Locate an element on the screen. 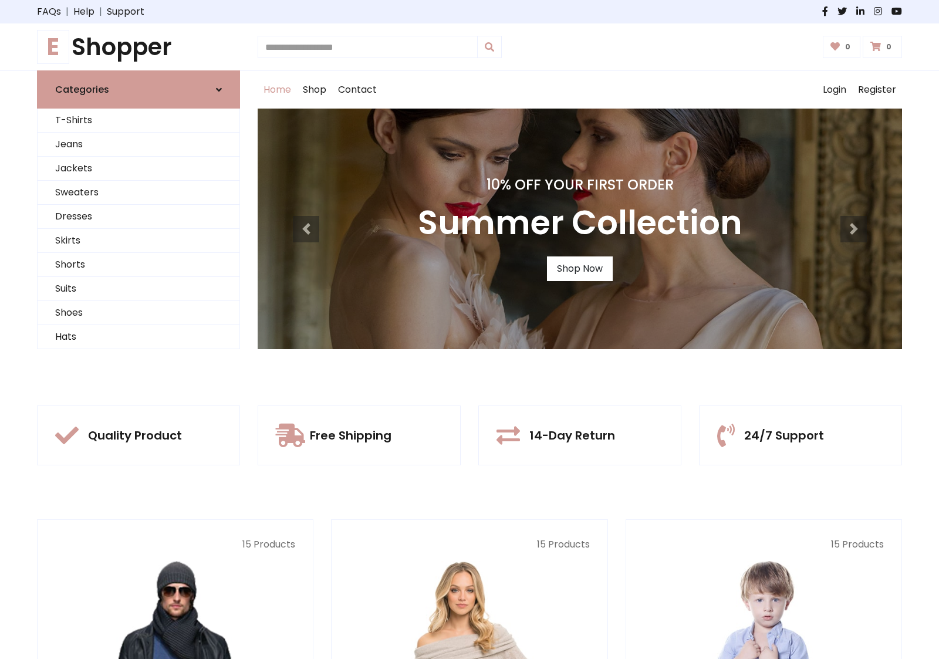 The height and width of the screenshot is (659, 939). a: Shop Now is located at coordinates (580, 269).